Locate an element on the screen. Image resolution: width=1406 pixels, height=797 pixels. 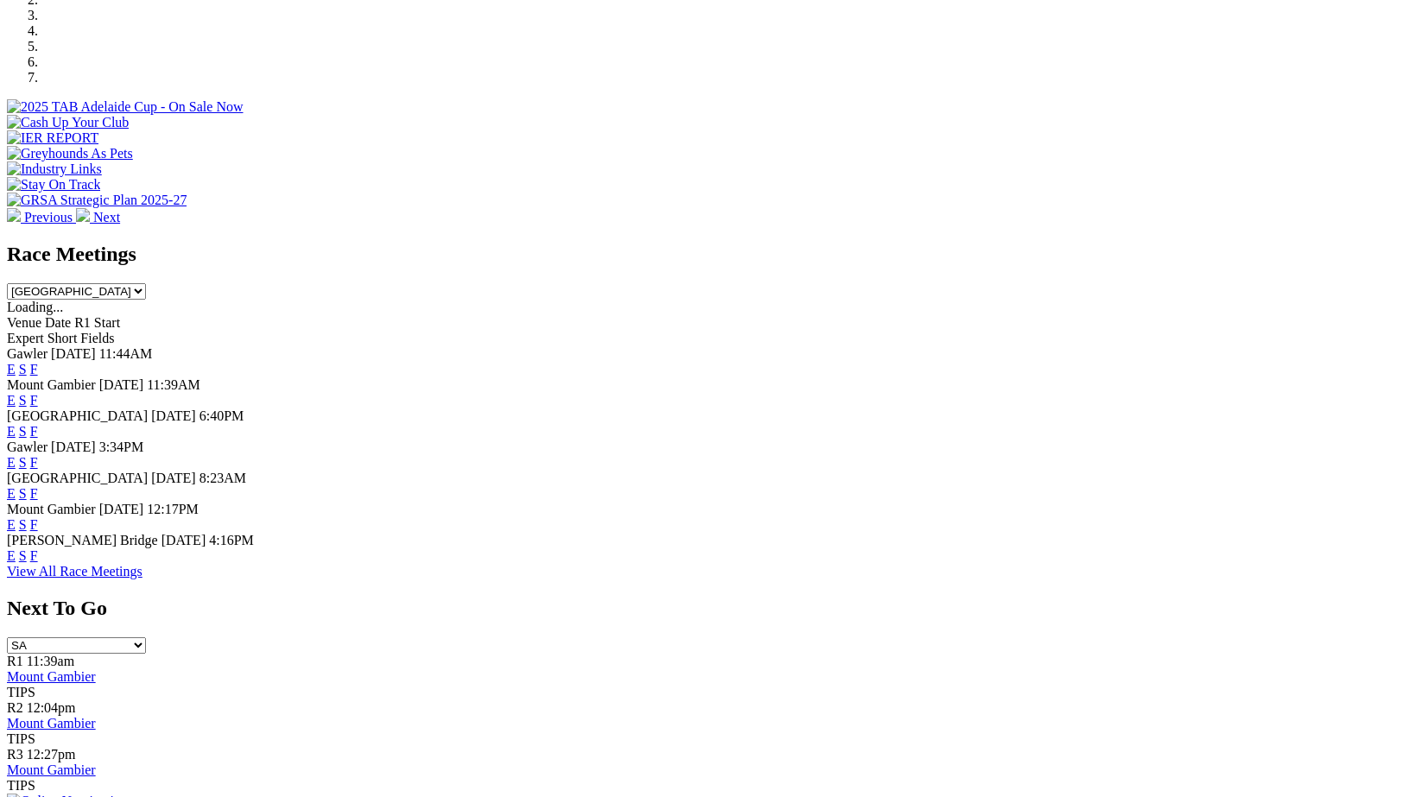
a: Next is located at coordinates (98, 217).